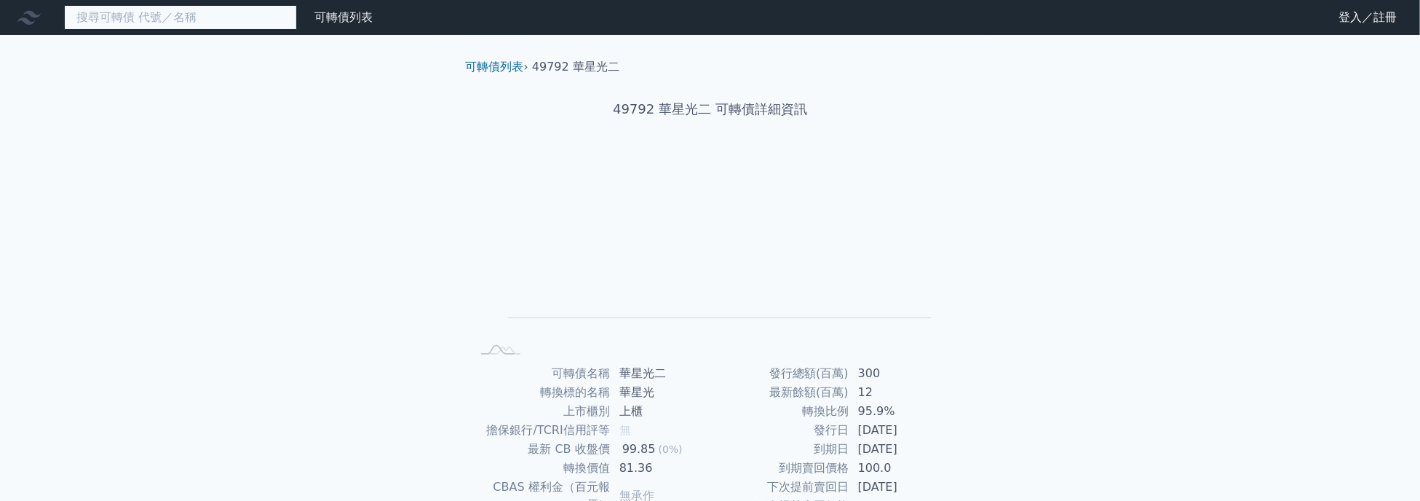 This screenshot has width=1420, height=501. Describe the element at coordinates (899, 411) in the screenshot. I see `td: 95.9%` at that location.